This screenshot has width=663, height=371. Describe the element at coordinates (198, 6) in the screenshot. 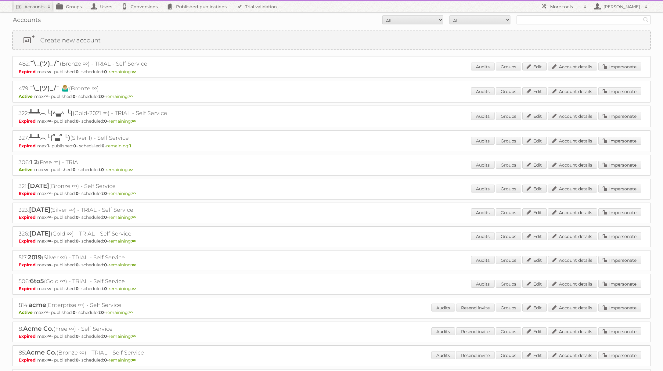

I see `a: Published publications` at that location.